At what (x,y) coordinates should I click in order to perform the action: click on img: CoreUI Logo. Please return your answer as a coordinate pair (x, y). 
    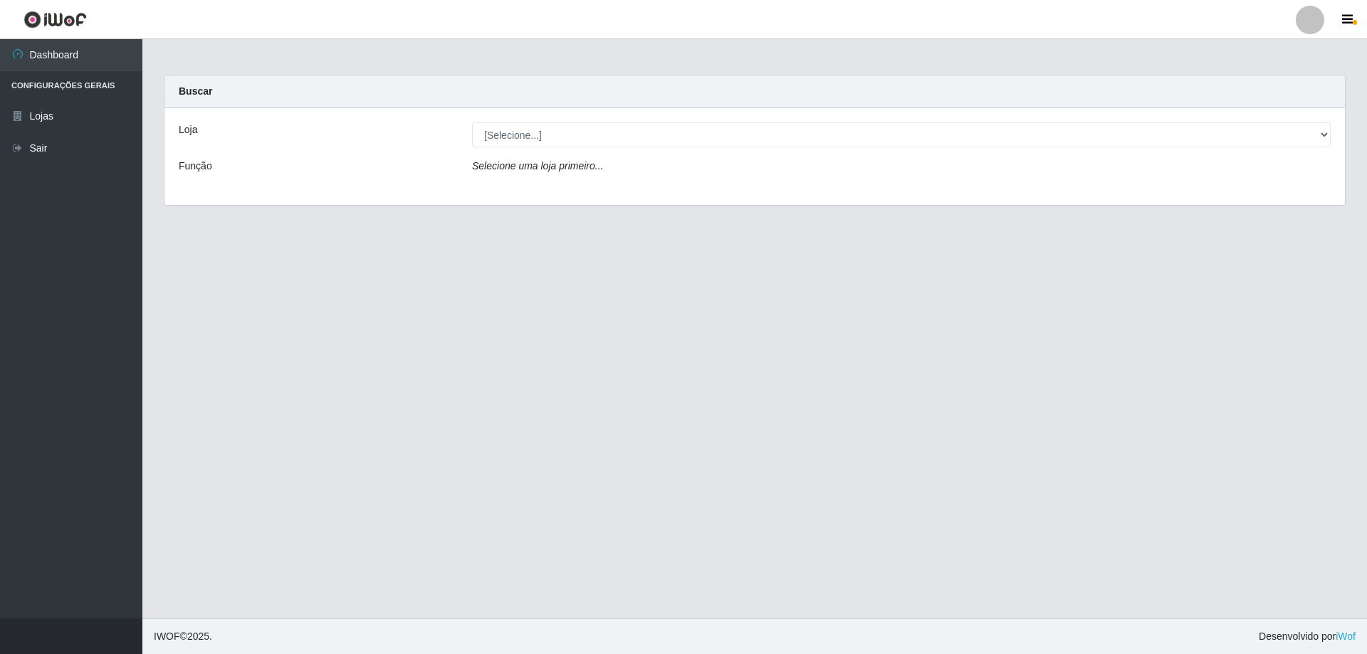
    Looking at the image, I should click on (55, 19).